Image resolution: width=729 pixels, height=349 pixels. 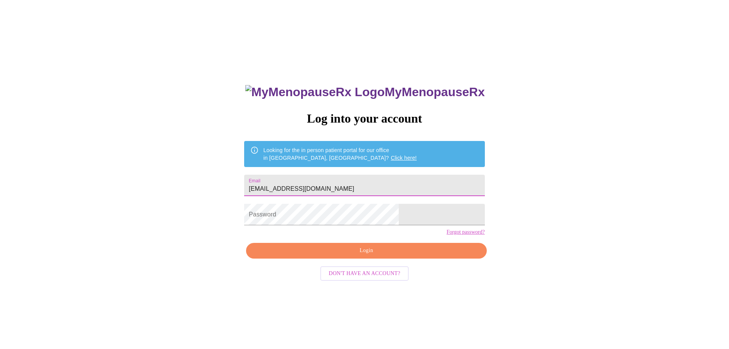 I want to click on h3: Log into your account, so click(x=364, y=118).